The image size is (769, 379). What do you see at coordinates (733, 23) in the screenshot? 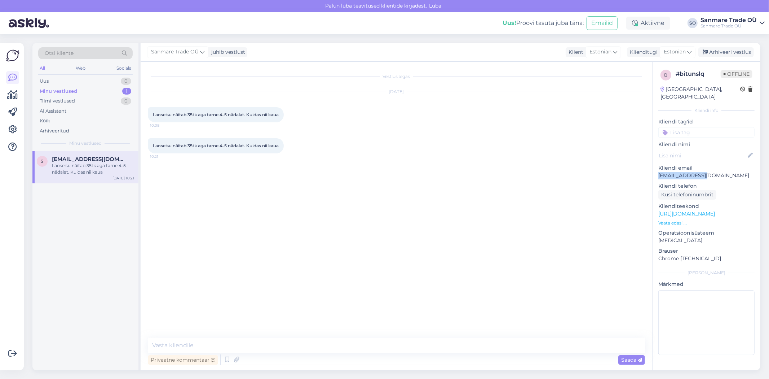
I see `a: Sanmare Trade OÜSanmare Trade OÜ` at bounding box center [733, 23].